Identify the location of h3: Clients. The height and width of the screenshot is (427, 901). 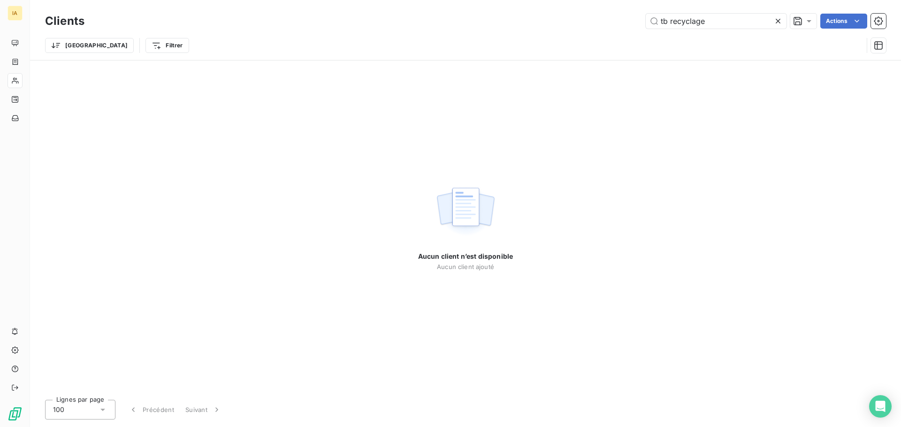
(65, 21).